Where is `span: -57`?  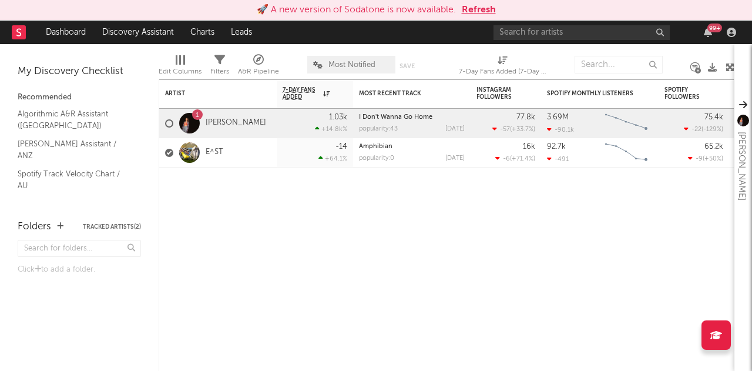 span: -57 is located at coordinates (504, 129).